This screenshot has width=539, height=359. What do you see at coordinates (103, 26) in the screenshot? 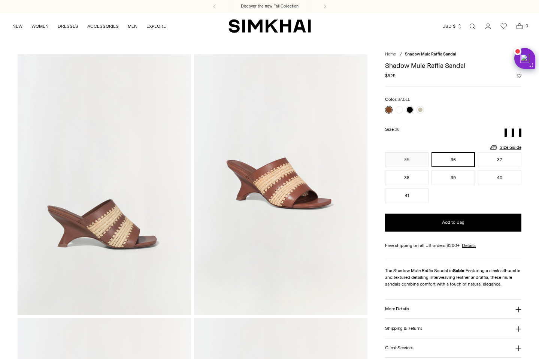
I see `a: ACCESSORIES` at bounding box center [103, 26].